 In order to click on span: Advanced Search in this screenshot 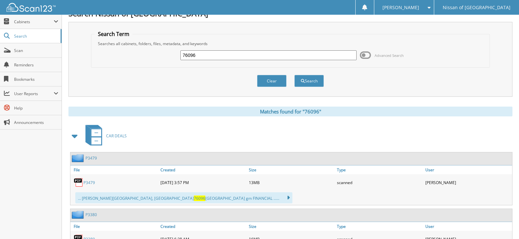, I will do `click(389, 55)`.